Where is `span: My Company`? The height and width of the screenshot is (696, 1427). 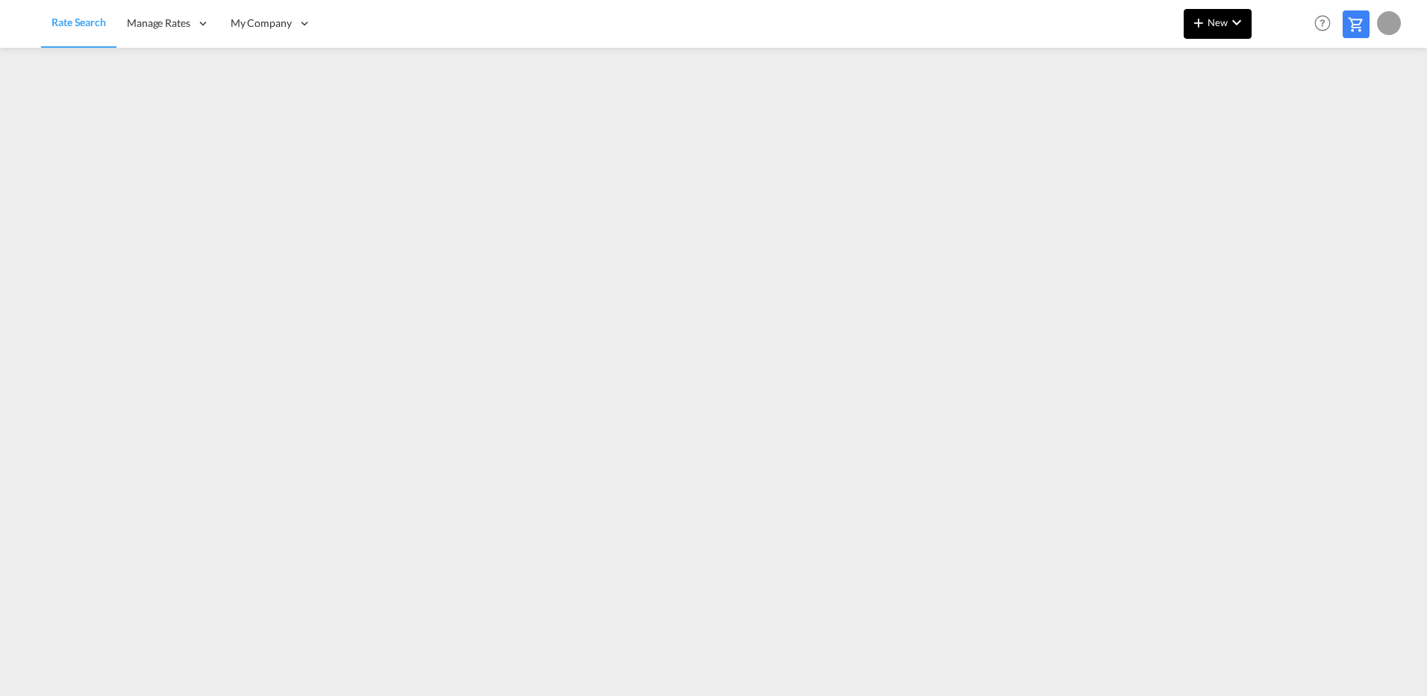 span: My Company is located at coordinates (261, 23).